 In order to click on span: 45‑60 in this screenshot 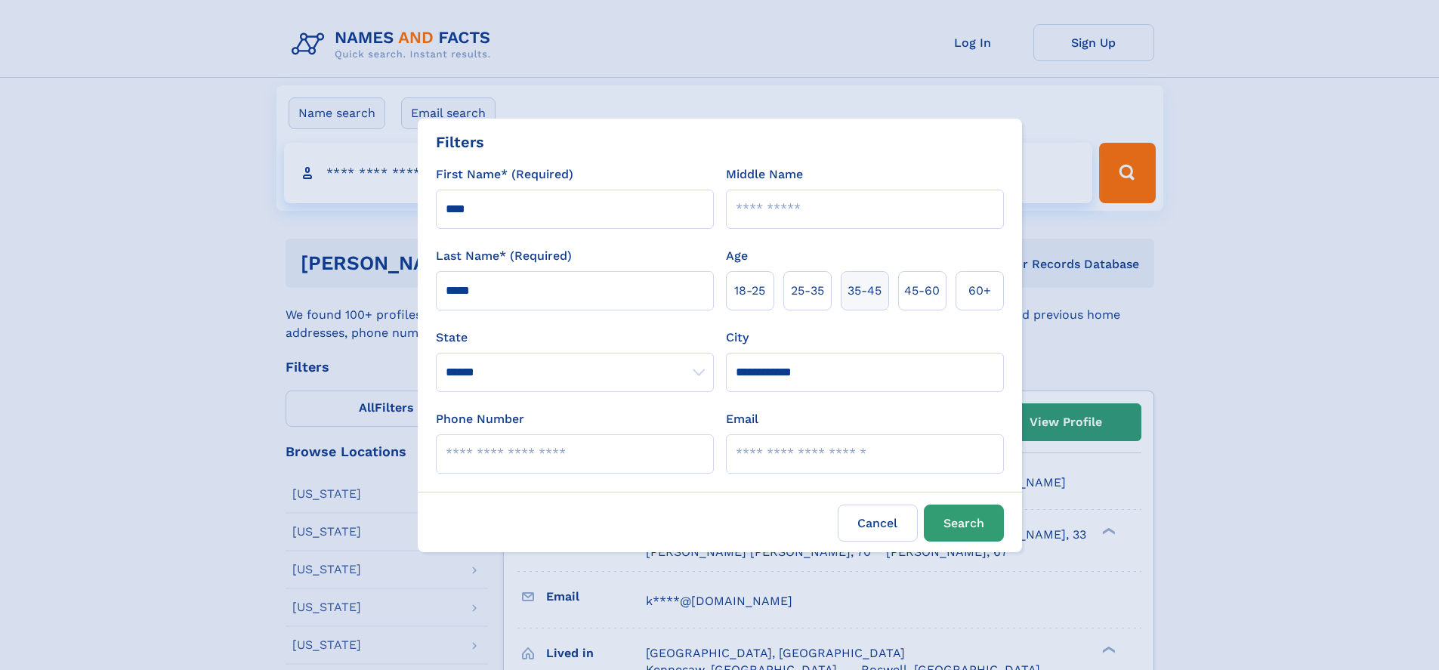, I will do `click(922, 291)`.